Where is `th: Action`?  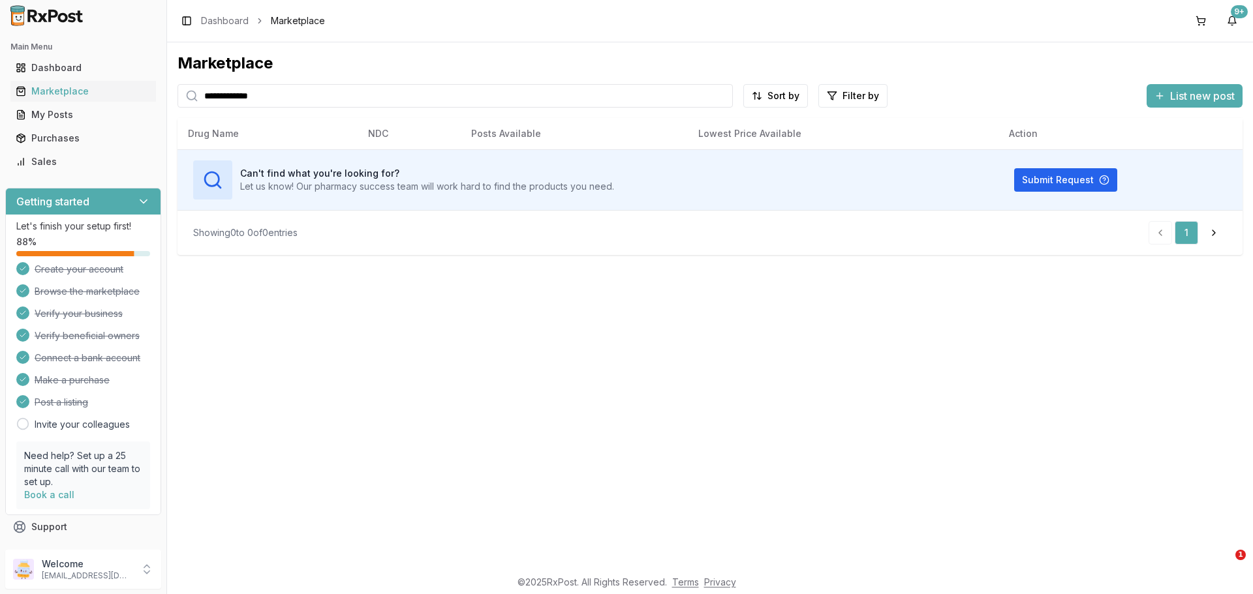 th: Action is located at coordinates (1120, 134).